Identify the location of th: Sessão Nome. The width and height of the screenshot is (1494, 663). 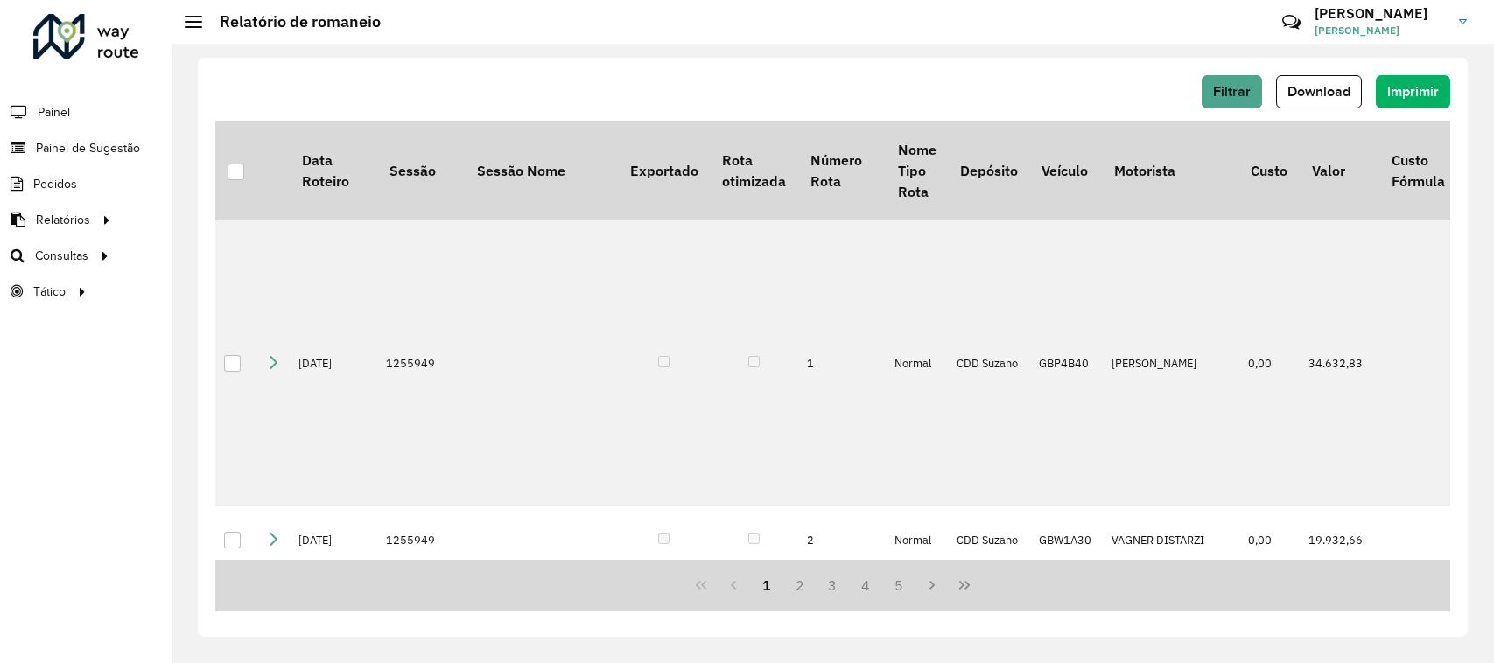
(541, 171).